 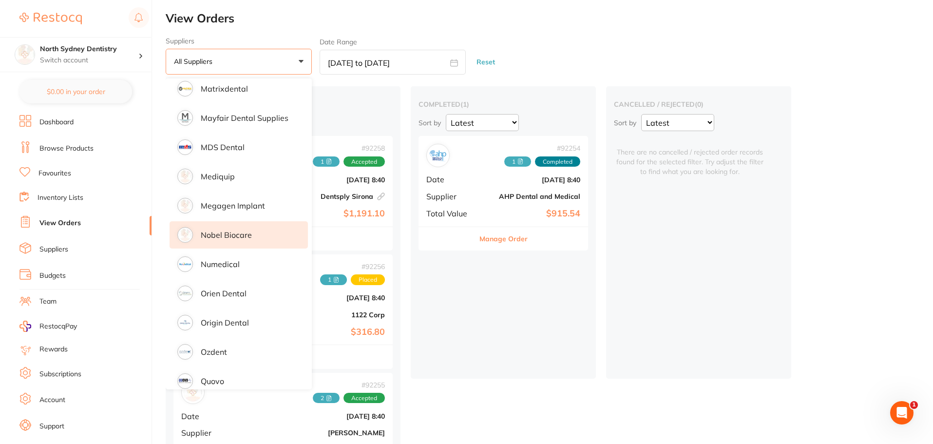 What do you see at coordinates (48, 326) in the screenshot?
I see `a: RestocqPay` at bounding box center [48, 326].